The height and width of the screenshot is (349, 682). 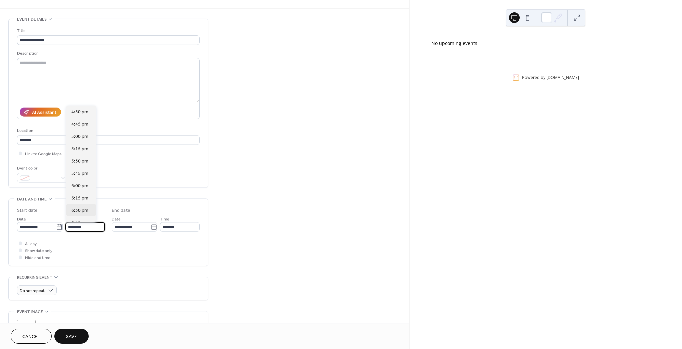 I want to click on a: Cancel, so click(x=31, y=336).